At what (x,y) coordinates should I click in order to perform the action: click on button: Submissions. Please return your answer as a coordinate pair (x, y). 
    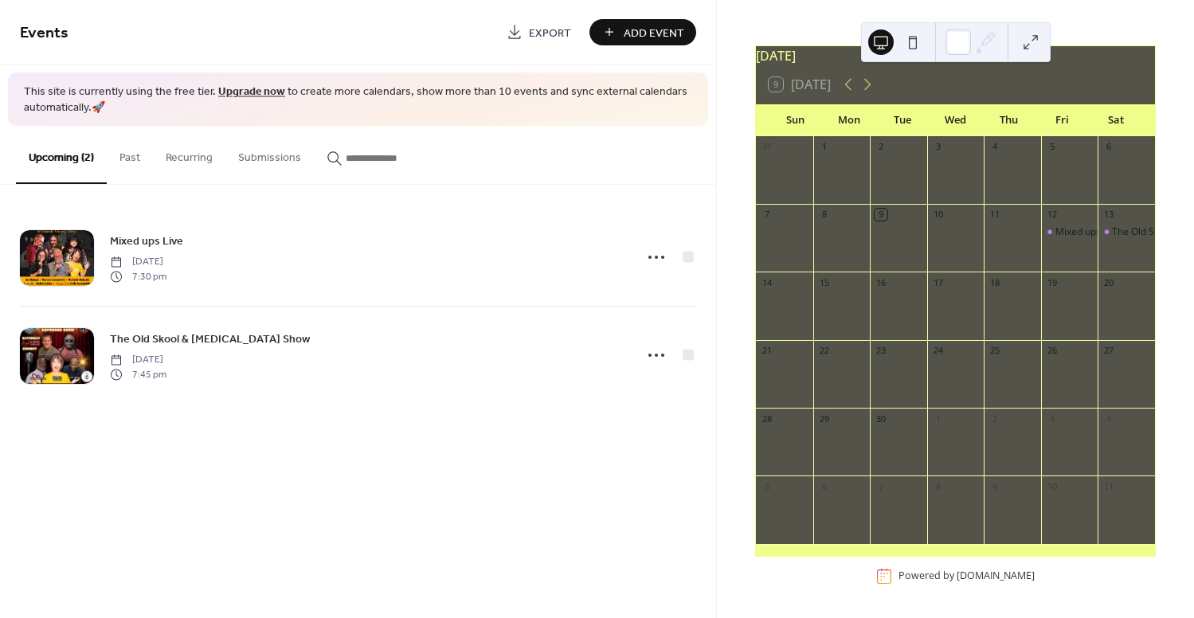
    Looking at the image, I should click on (269, 154).